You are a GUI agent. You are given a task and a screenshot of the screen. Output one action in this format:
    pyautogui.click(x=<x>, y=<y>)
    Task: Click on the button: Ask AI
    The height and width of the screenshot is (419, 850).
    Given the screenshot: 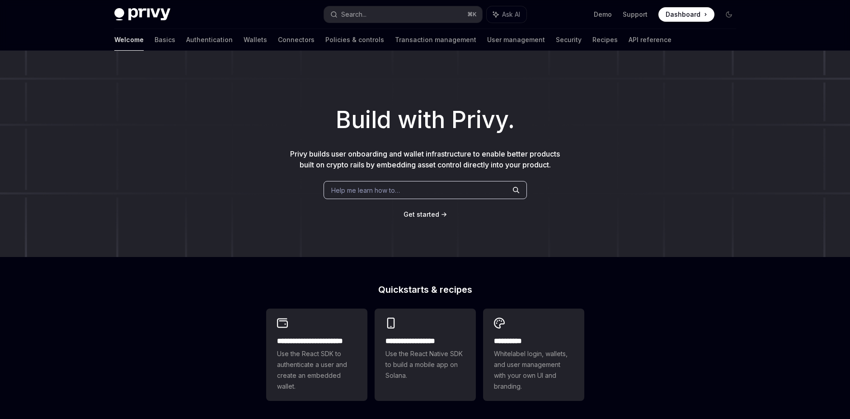 What is the action you would take?
    pyautogui.click(x=507, y=14)
    